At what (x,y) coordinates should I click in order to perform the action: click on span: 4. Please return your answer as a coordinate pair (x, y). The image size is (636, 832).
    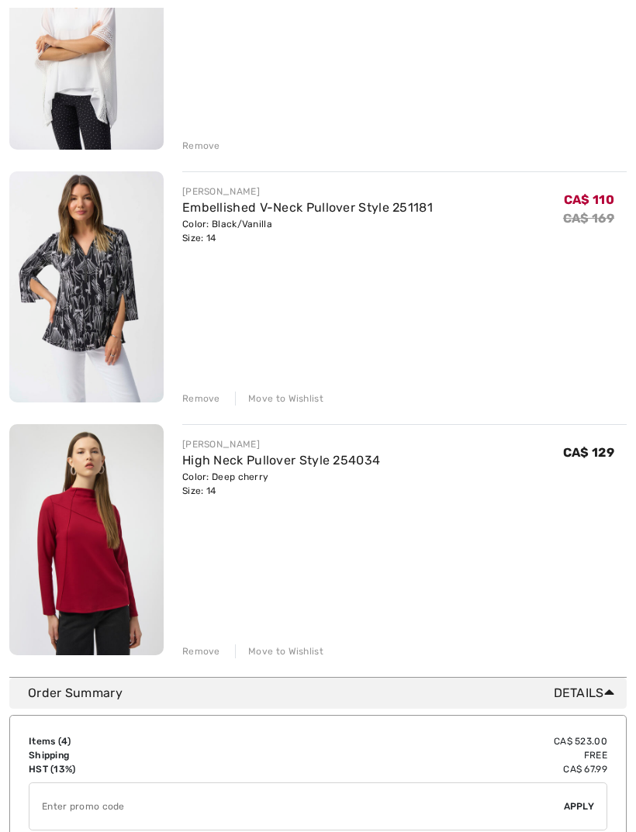
    Looking at the image, I should click on (64, 742).